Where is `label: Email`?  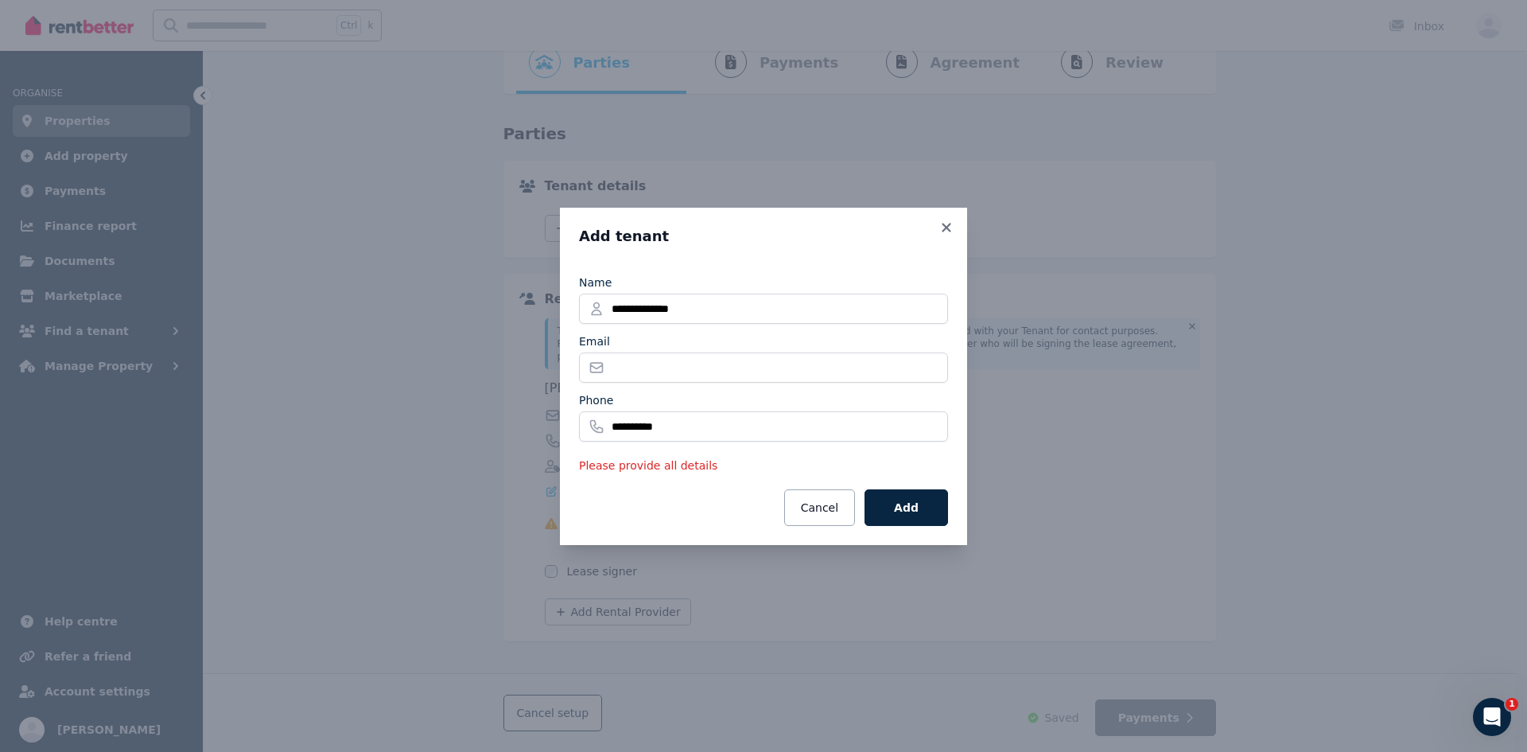
label: Email is located at coordinates (594, 341).